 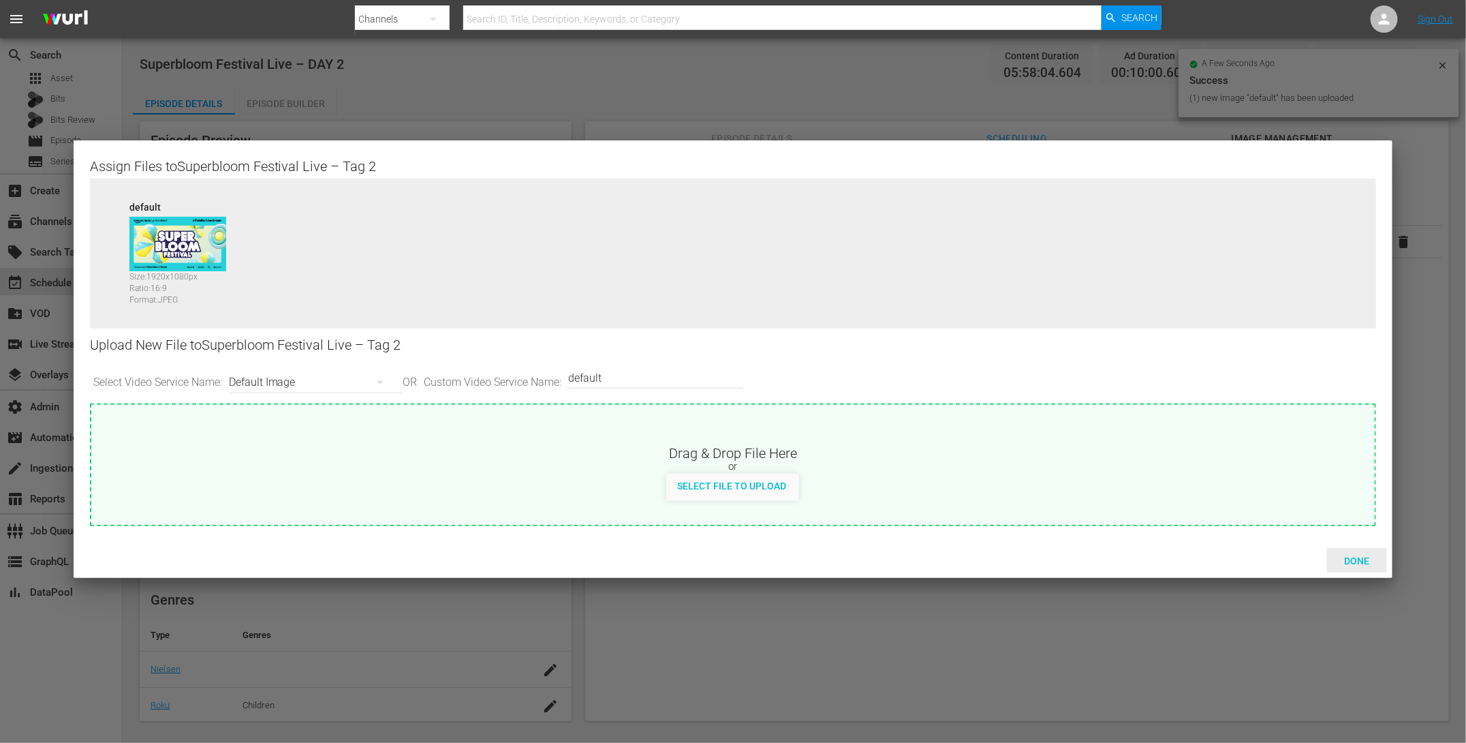 I want to click on button: Search, so click(x=1132, y=18).